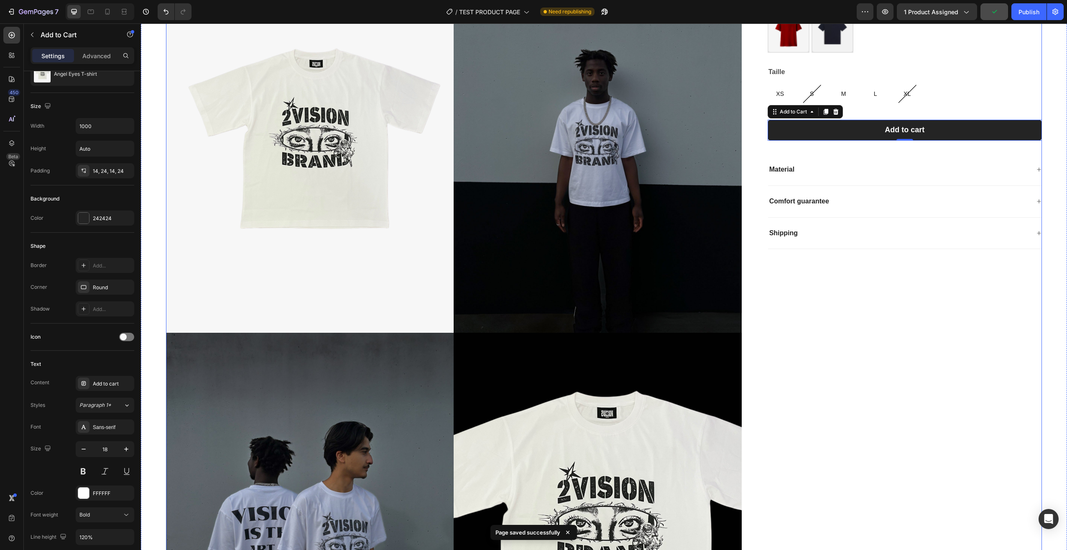  Describe the element at coordinates (643, 210) in the screenshot. I see `p: Shipping` at that location.